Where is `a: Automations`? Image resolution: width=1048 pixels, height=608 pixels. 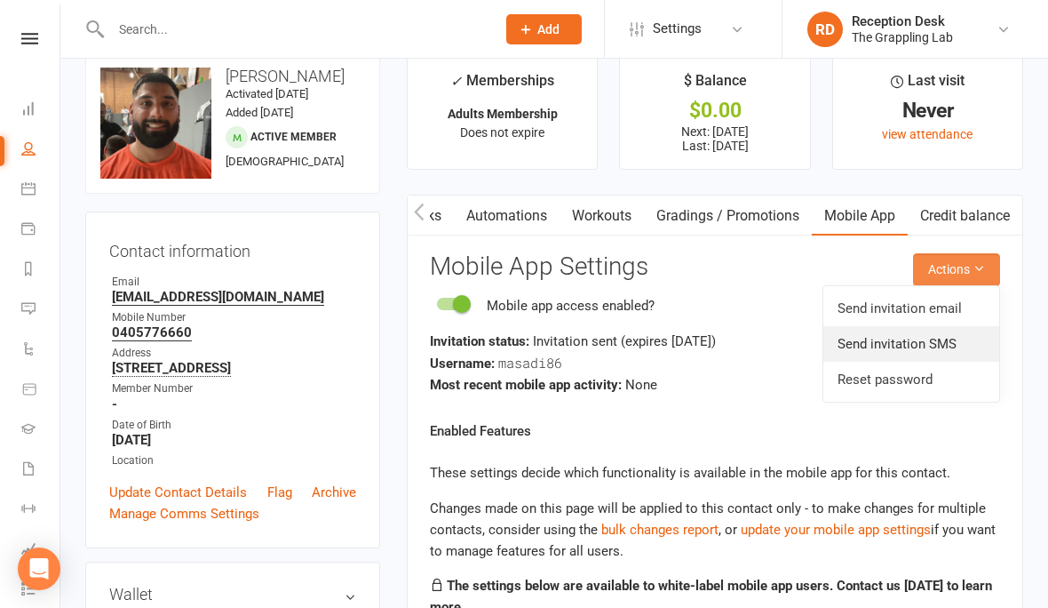 a: Automations is located at coordinates (506, 216).